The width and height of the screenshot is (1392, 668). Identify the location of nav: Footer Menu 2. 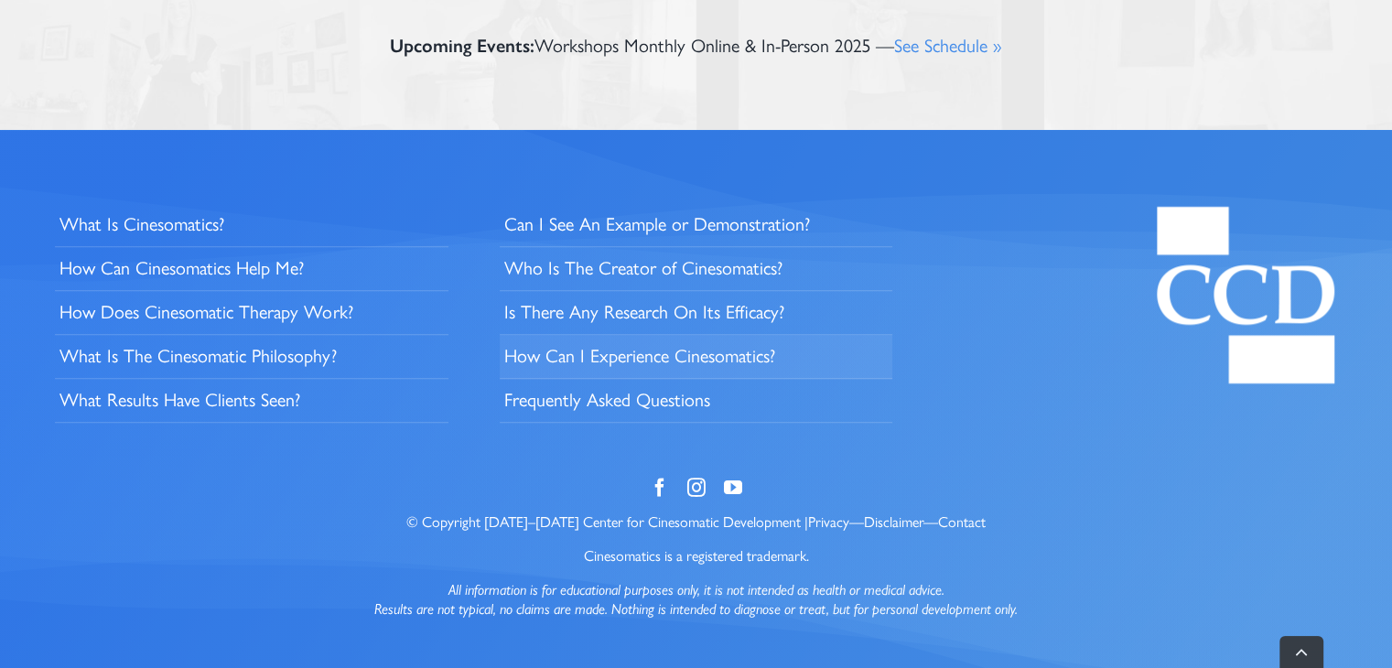
(696, 313).